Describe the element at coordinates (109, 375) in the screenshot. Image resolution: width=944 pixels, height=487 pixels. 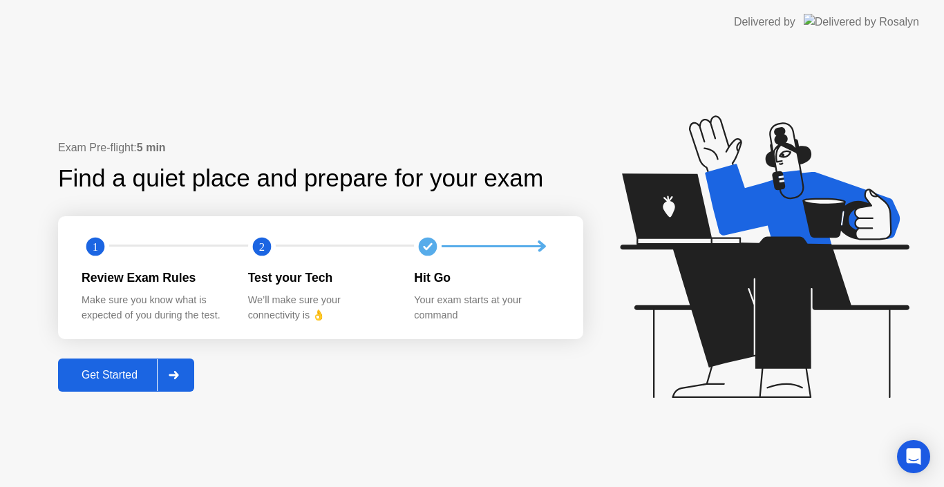
I see `div: Get Started` at that location.